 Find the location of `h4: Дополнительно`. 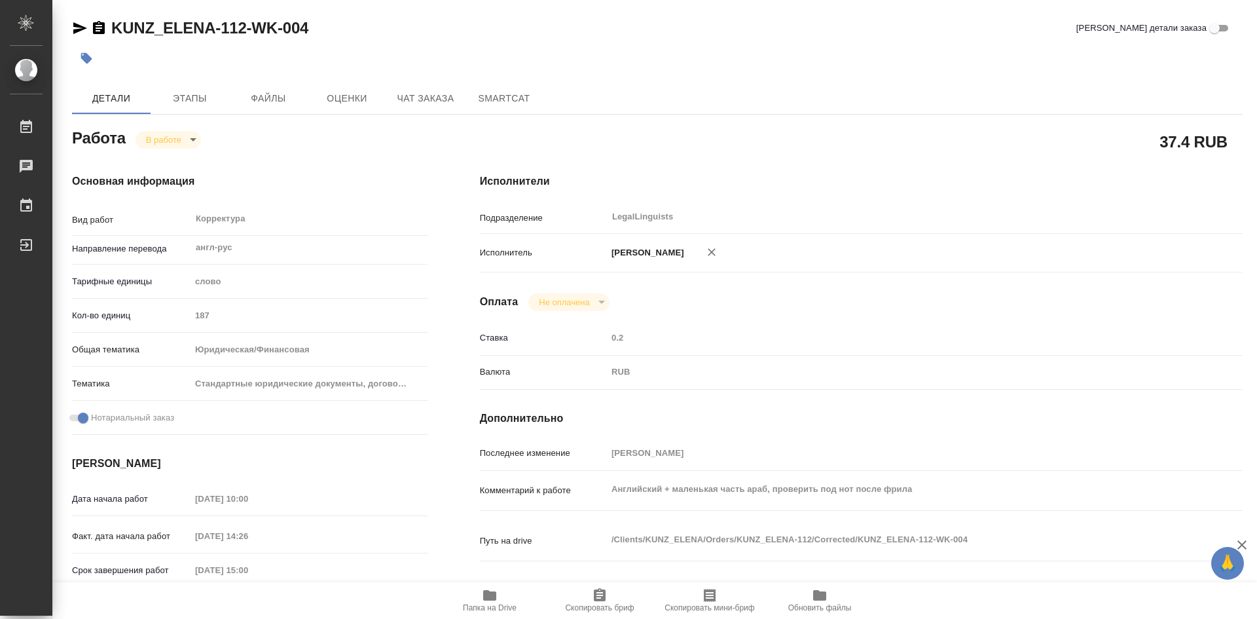

h4: Дополнительно is located at coordinates (861, 418).